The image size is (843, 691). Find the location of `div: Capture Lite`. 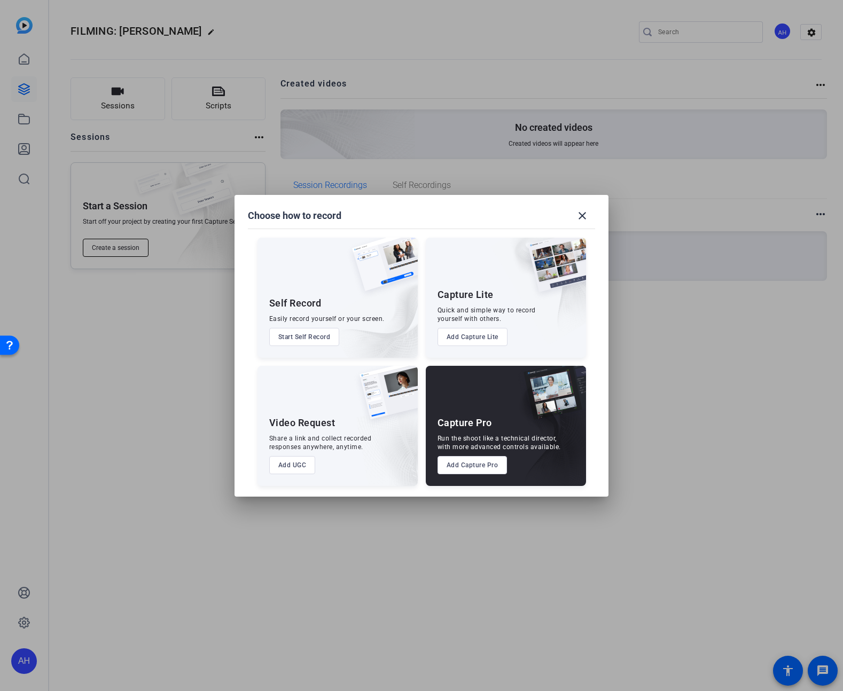

div: Capture Lite is located at coordinates (465, 295).